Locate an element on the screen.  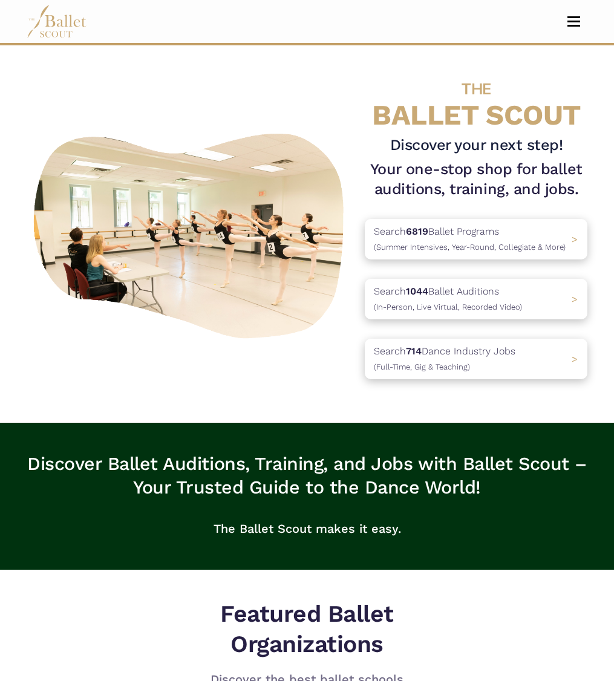
h3: Discover your next step! is located at coordinates (476, 145).